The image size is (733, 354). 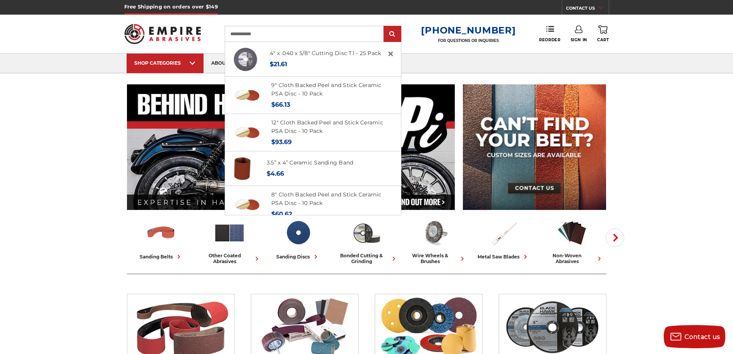 What do you see at coordinates (393, 34) in the screenshot?
I see `input: Submit` at bounding box center [393, 34].